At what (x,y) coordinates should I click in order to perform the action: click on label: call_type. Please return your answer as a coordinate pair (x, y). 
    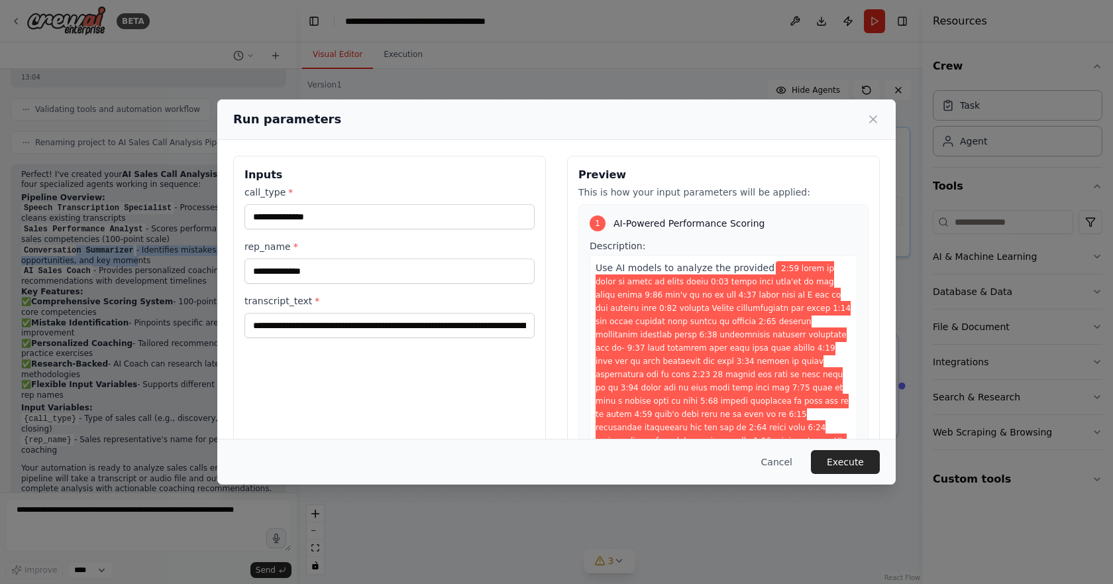
    Looking at the image, I should click on (390, 192).